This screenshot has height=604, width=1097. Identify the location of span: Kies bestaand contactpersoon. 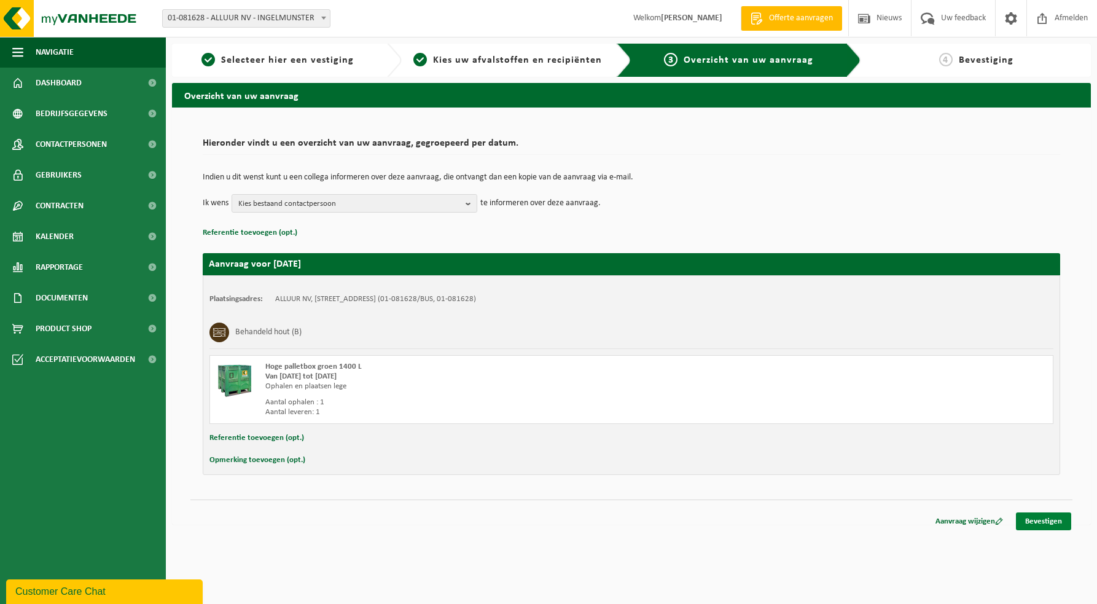
(349, 204).